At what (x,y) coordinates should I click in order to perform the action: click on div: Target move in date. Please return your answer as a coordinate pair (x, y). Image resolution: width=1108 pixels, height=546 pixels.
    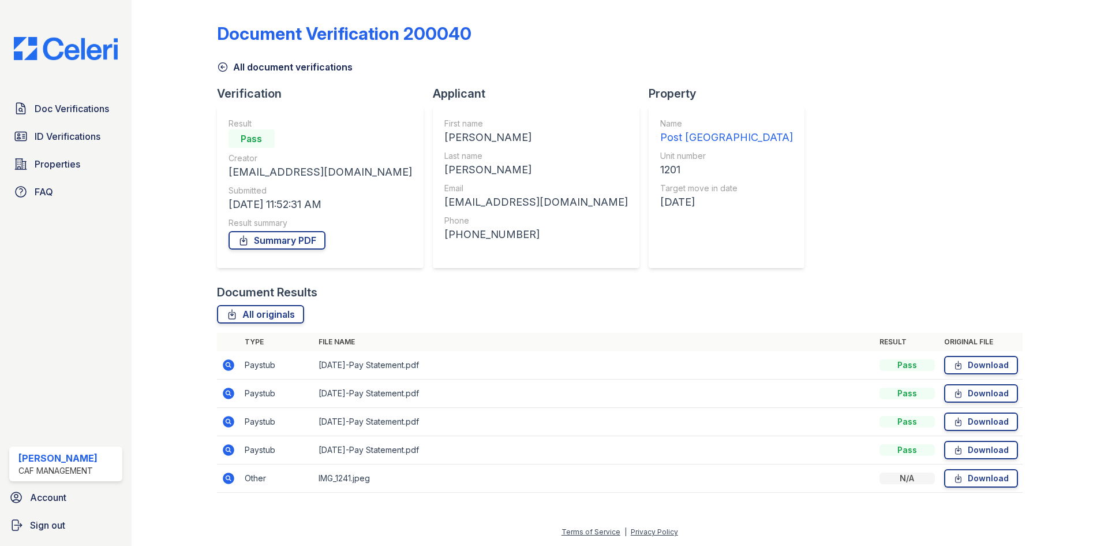
    Looking at the image, I should click on (727, 188).